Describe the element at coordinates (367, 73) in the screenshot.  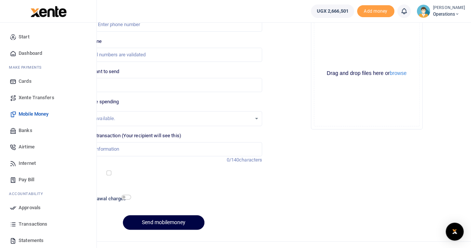
I see `div: Drag and drop files here or` at that location.